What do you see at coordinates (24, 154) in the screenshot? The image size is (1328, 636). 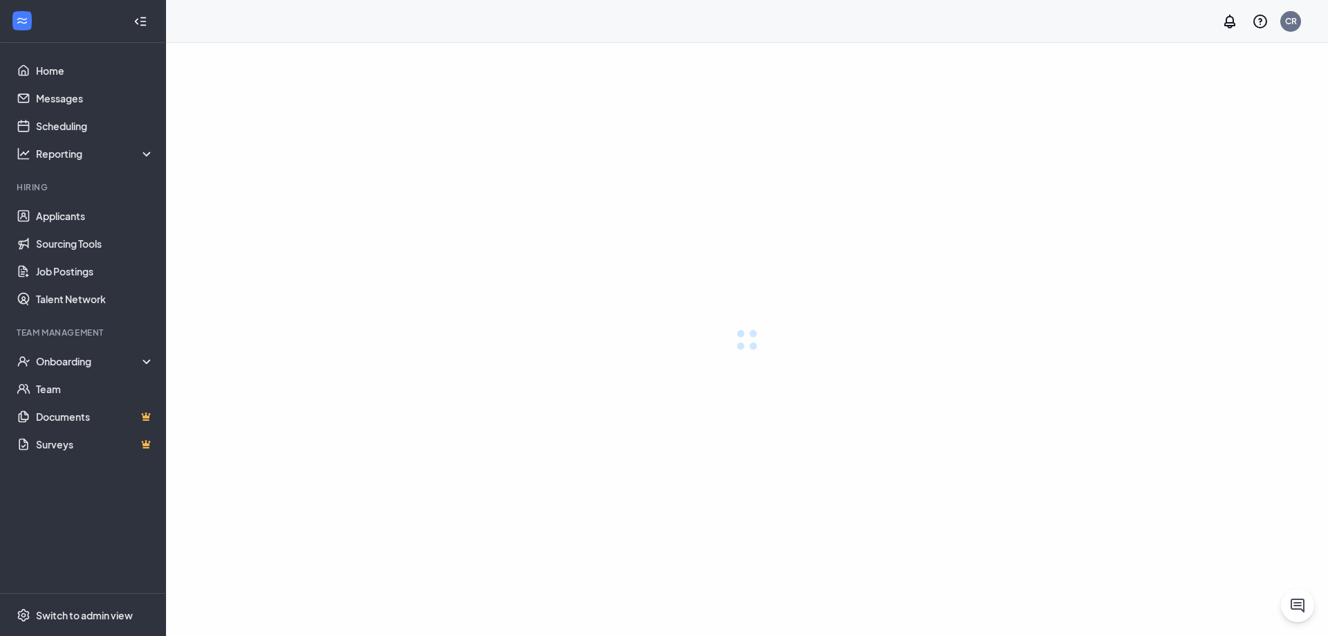 I see `svg: Analysis` at bounding box center [24, 154].